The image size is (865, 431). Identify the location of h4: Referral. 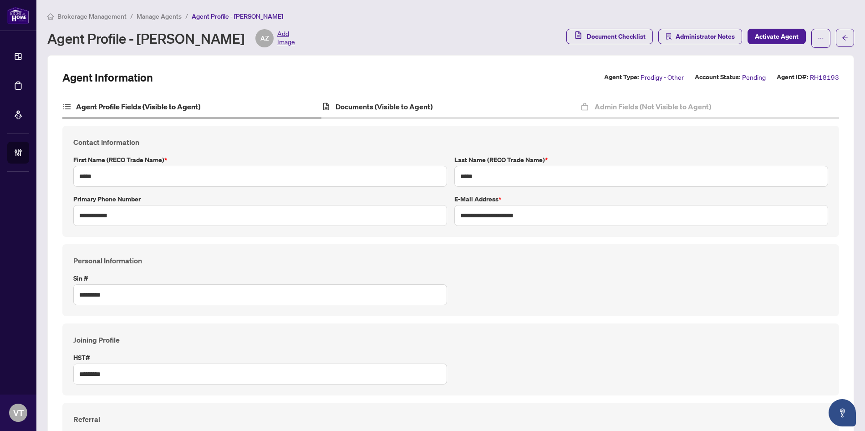
(451, 419).